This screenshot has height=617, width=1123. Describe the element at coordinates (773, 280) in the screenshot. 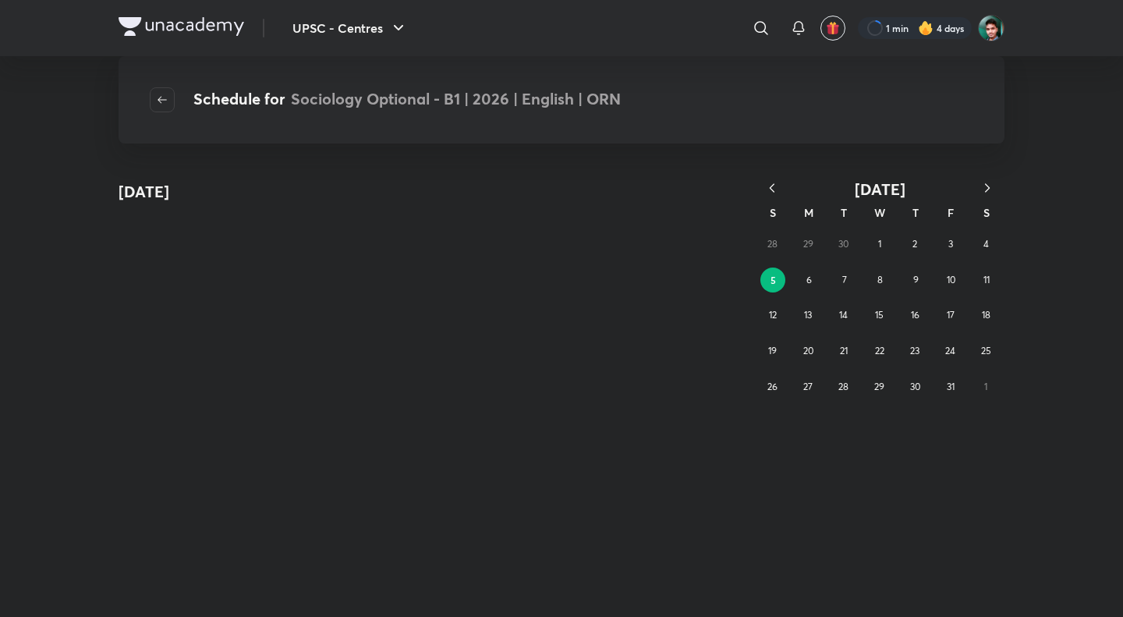

I see `abbr: October 5, 2025` at that location.